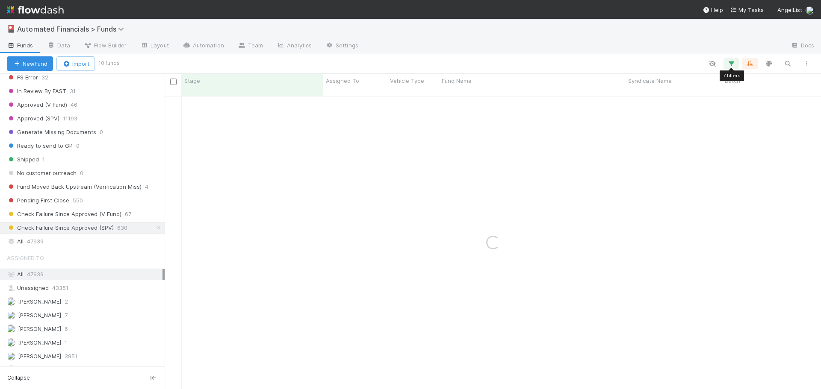 This screenshot has height=389, width=821. Describe the element at coordinates (35, 10) in the screenshot. I see `img: logo-inverted-e16ddd16eac7371096b0.svg` at that location.